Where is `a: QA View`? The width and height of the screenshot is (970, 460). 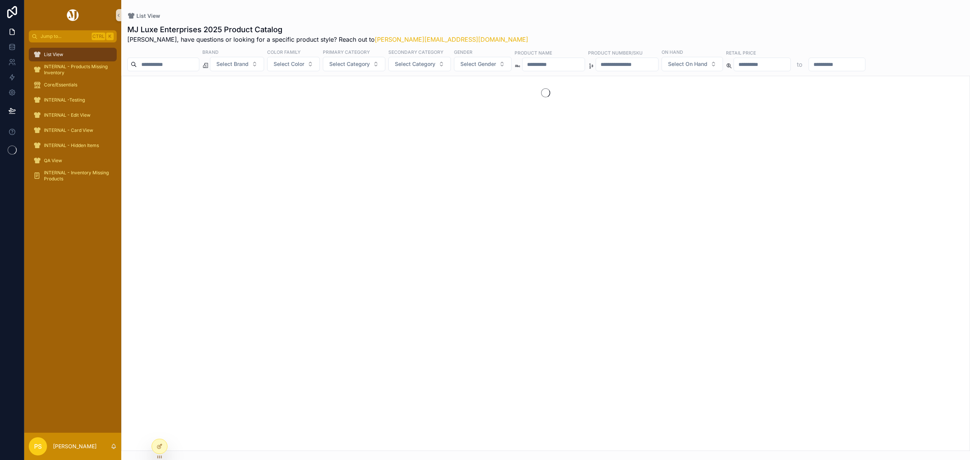 a: QA View is located at coordinates (73, 161).